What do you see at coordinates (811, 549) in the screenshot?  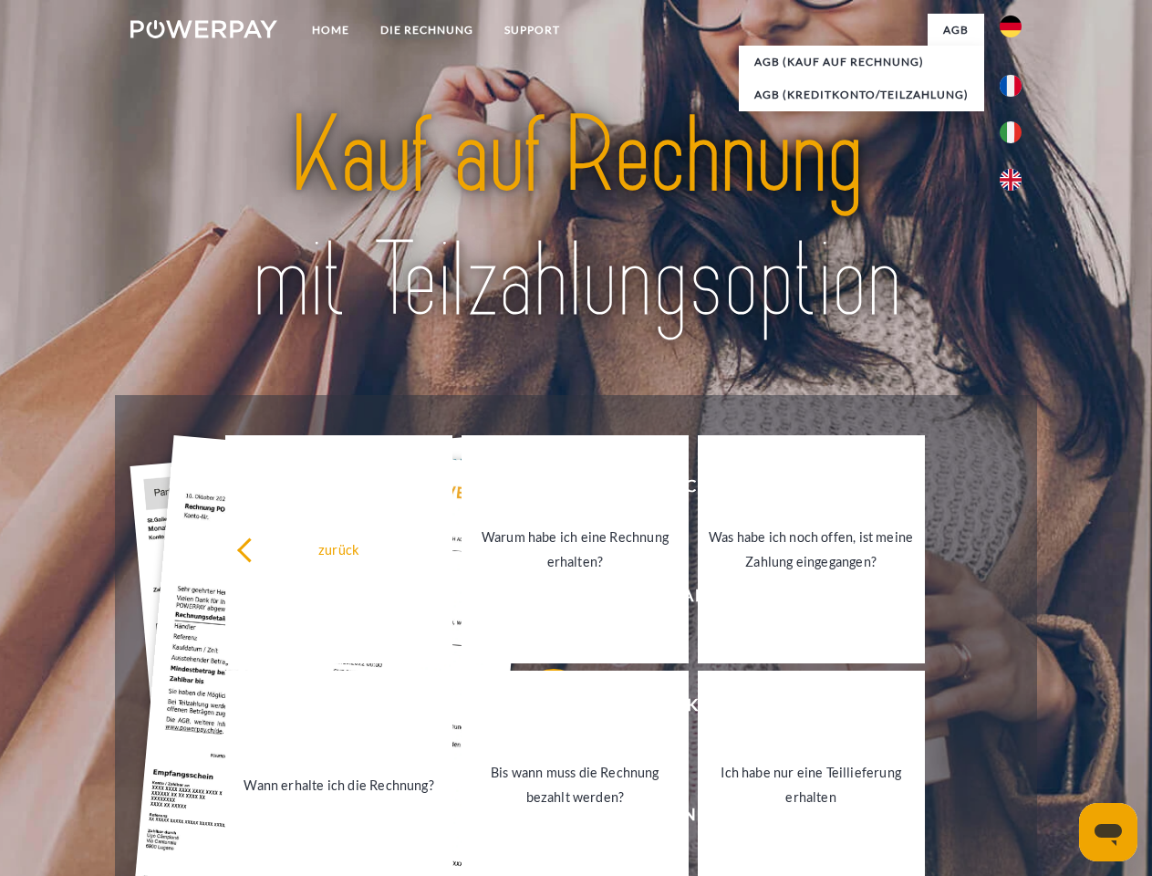 I see `div: Was habe ich noch offen, ist meine Zahlung eingegangen?` at bounding box center [811, 549].